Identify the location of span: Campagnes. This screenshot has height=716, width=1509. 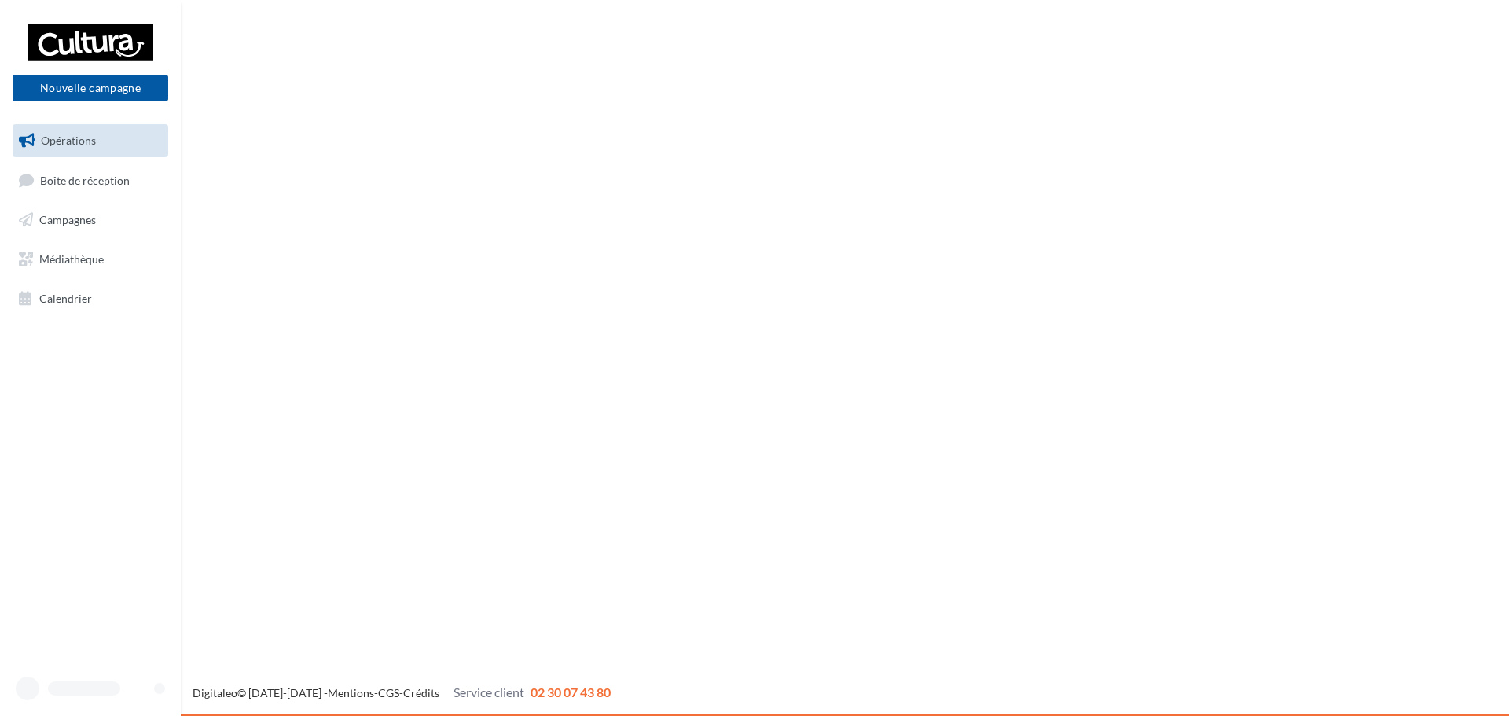
(68, 219).